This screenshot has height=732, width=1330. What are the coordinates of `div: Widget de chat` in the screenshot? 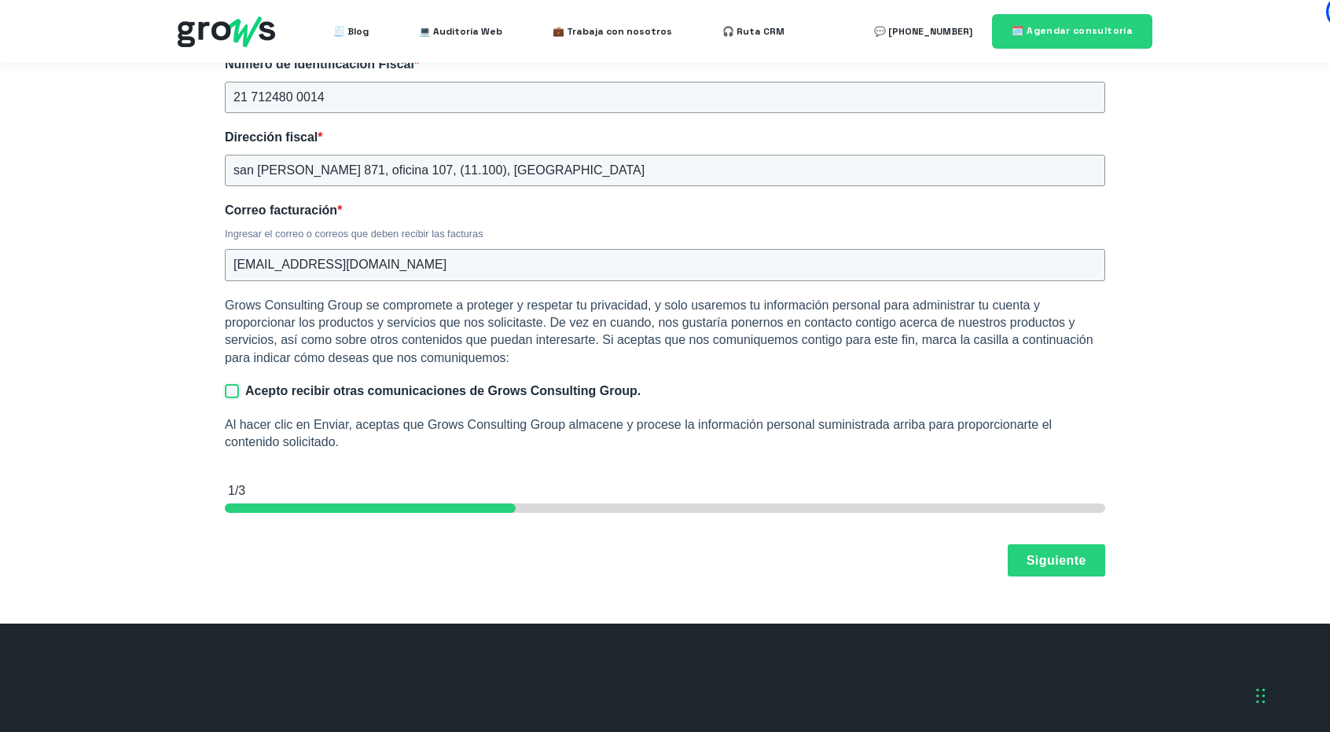 It's located at (1188, 632).